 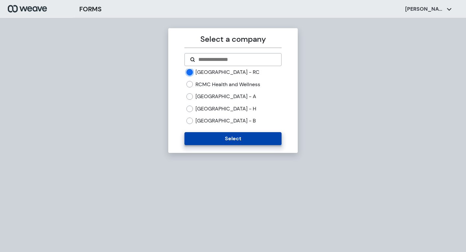 I want to click on input: Search, so click(x=237, y=60).